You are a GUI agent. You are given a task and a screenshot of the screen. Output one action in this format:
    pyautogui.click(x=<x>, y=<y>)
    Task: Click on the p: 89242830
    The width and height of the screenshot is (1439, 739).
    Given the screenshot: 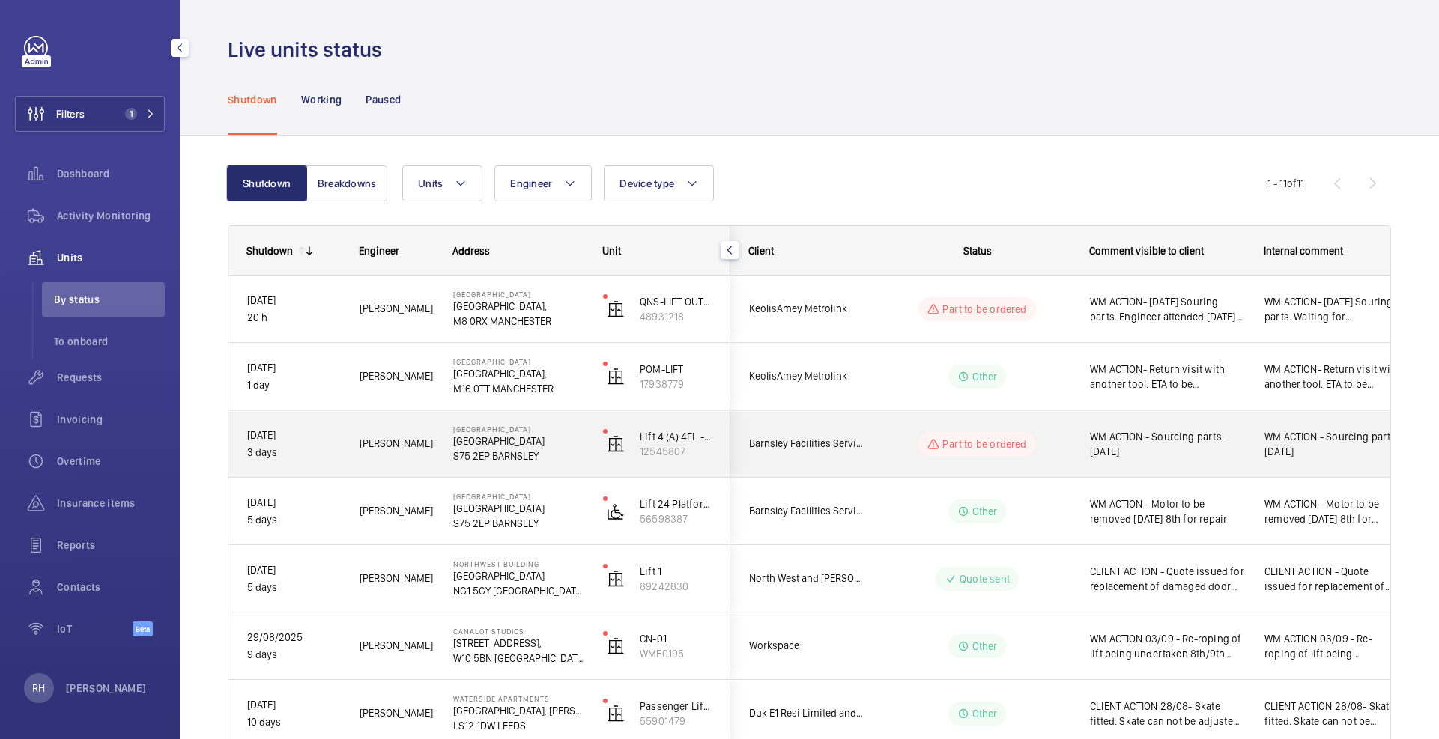 What is the action you would take?
    pyautogui.click(x=676, y=586)
    